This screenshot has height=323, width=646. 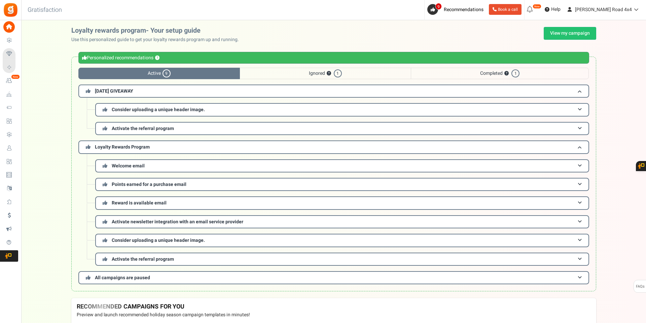 What do you see at coordinates (158, 40) in the screenshot?
I see `p: Use this personalized guide to get your loyalty rewards program up and running.` at bounding box center [158, 40].